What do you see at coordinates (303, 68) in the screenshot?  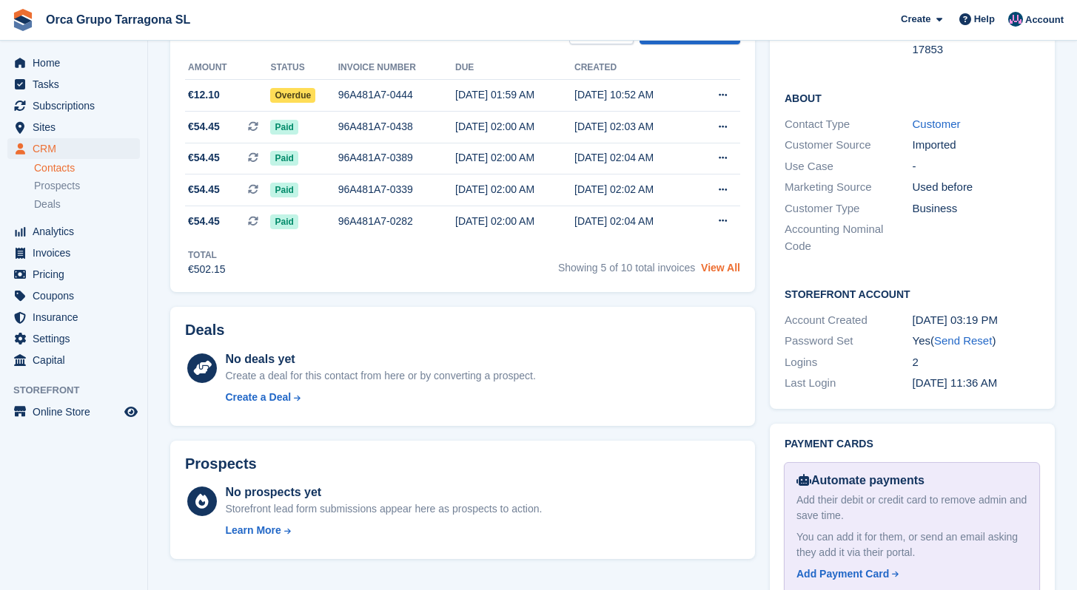 I see `th: Status` at bounding box center [303, 68].